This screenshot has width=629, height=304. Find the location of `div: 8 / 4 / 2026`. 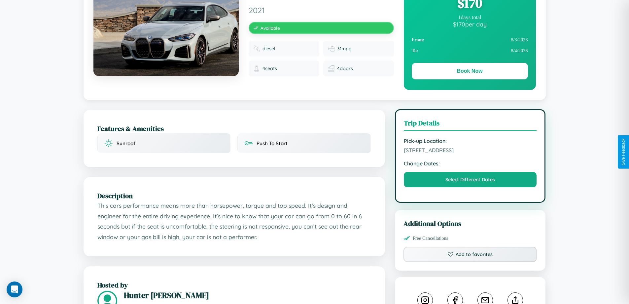

div: 8 / 4 / 2026 is located at coordinates (470, 51).